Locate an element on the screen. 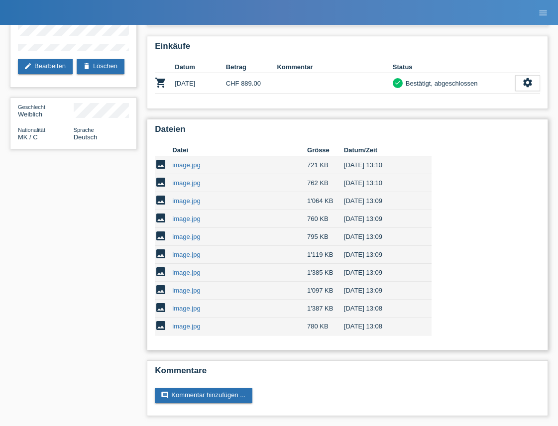 This screenshot has height=426, width=558. i: delete is located at coordinates (87, 66).